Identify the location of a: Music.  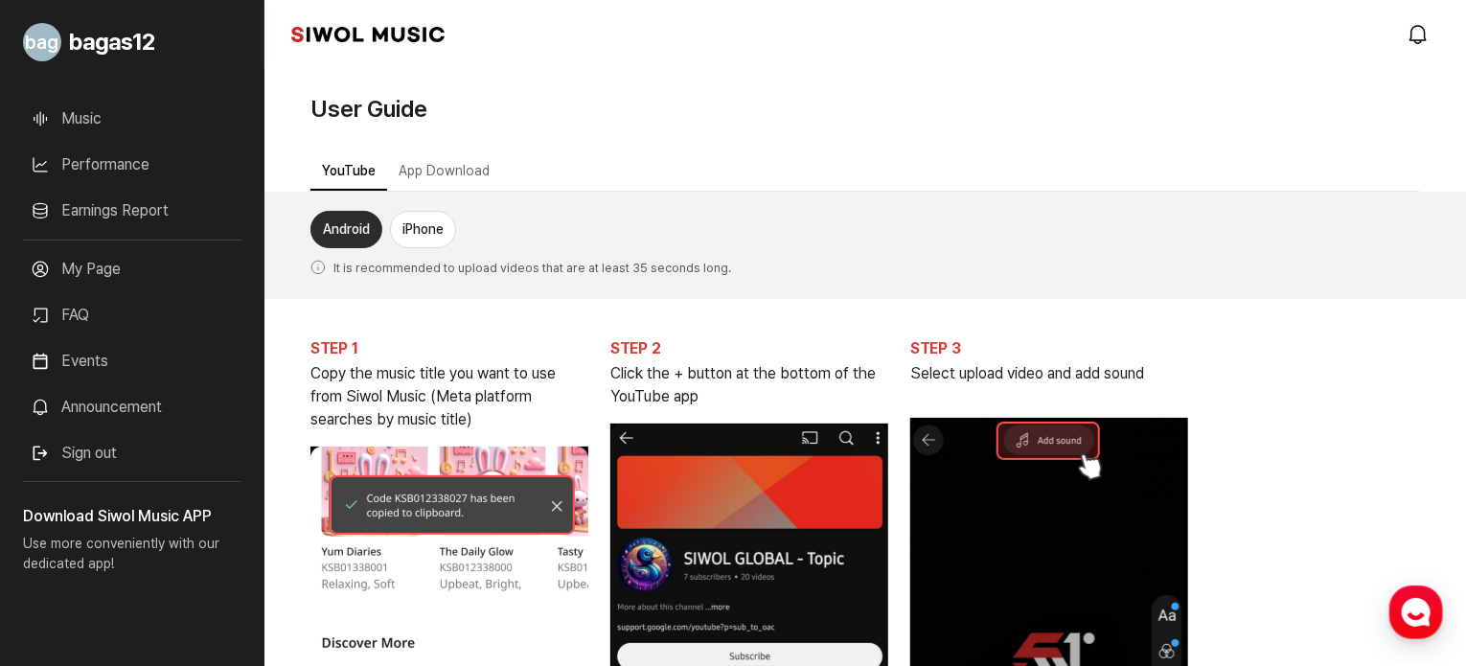
(132, 119).